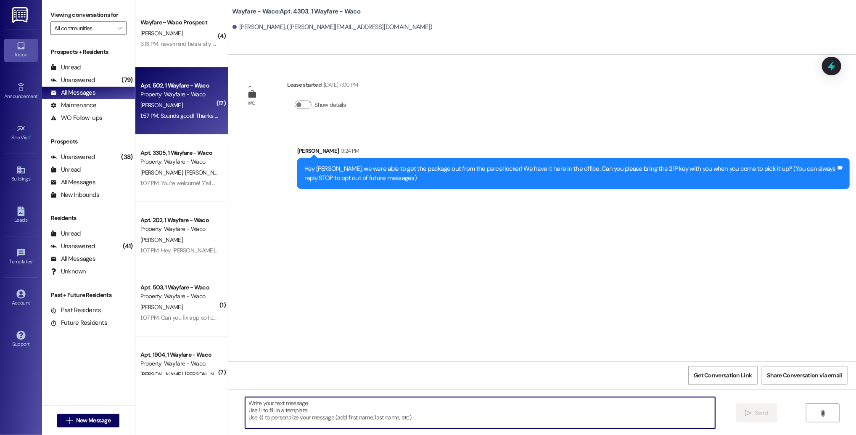 The height and width of the screenshot is (435, 856). I want to click on button: Share Conversation via email, so click(805, 375).